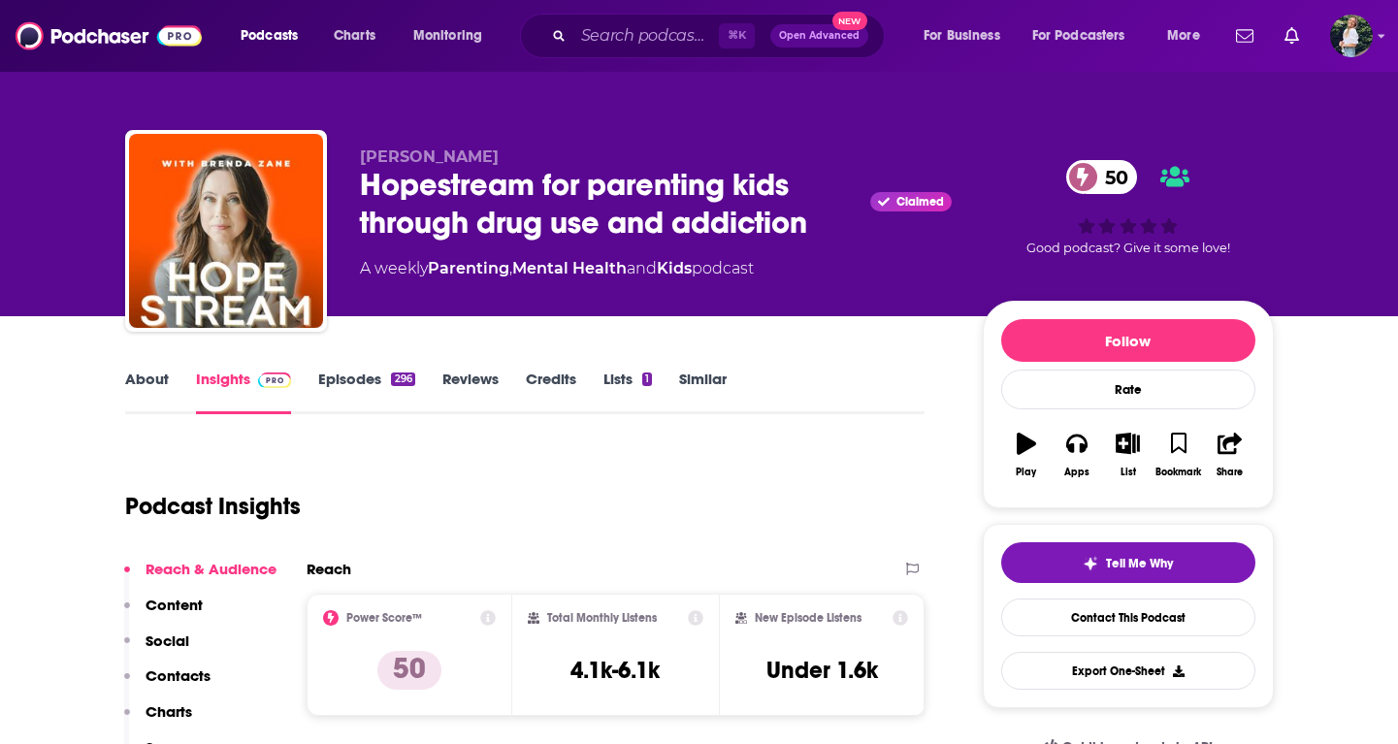  What do you see at coordinates (329, 568) in the screenshot?
I see `h2: Reach` at bounding box center [329, 568].